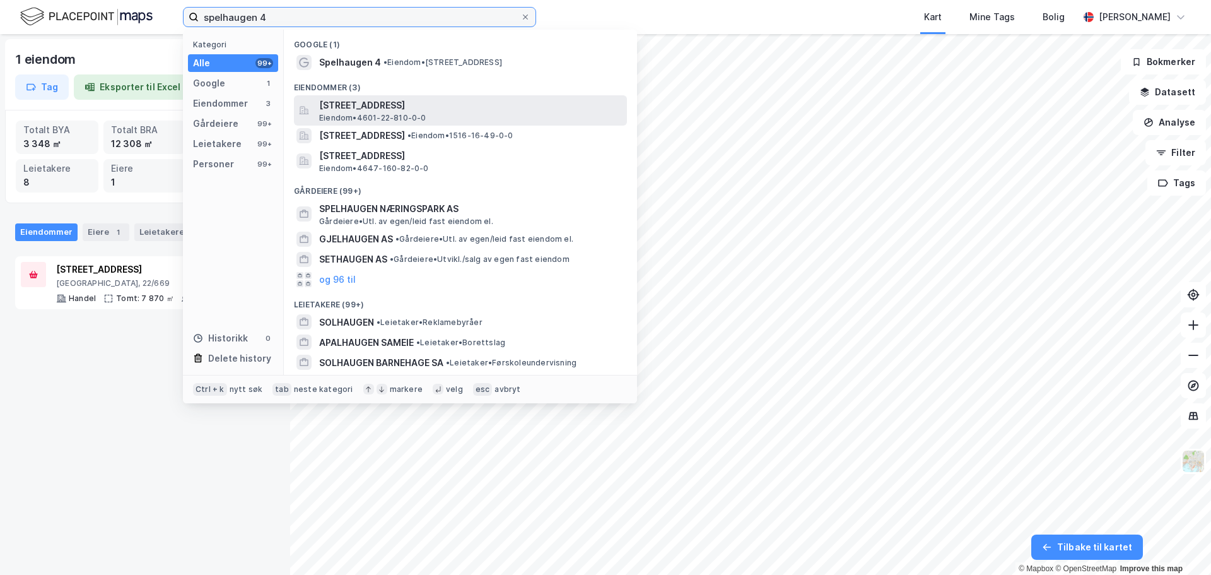 The width and height of the screenshot is (1211, 575). I want to click on div: neste kategori, so click(324, 389).